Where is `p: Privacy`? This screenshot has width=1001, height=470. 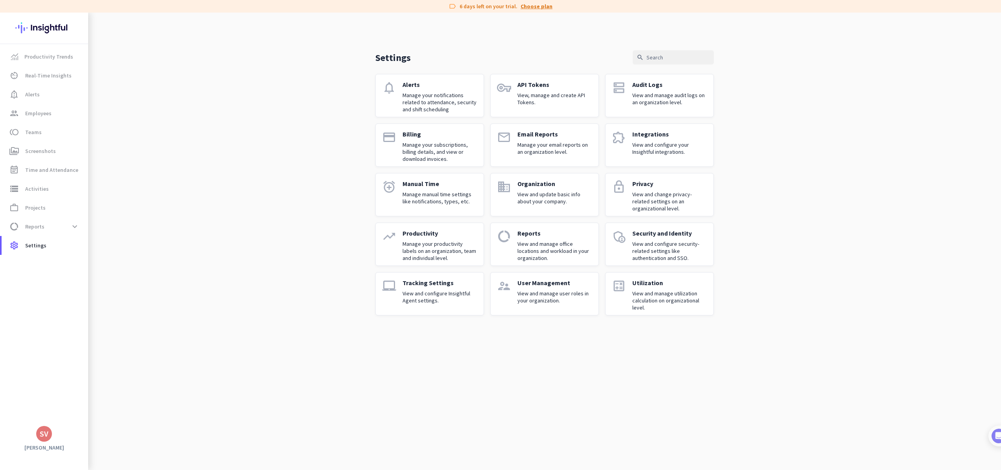
p: Privacy is located at coordinates (670, 184).